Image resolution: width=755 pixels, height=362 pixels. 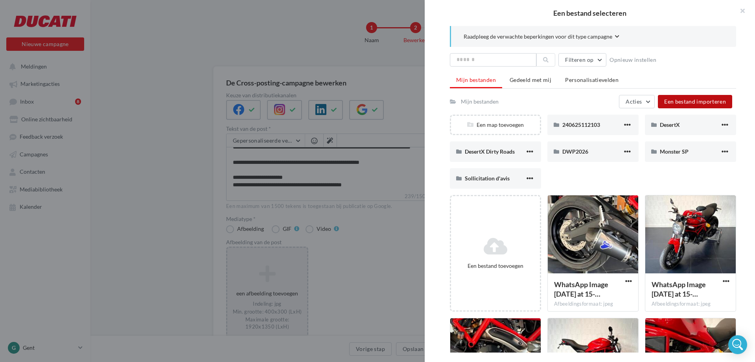 I want to click on span: Mijn bestanden, so click(x=476, y=79).